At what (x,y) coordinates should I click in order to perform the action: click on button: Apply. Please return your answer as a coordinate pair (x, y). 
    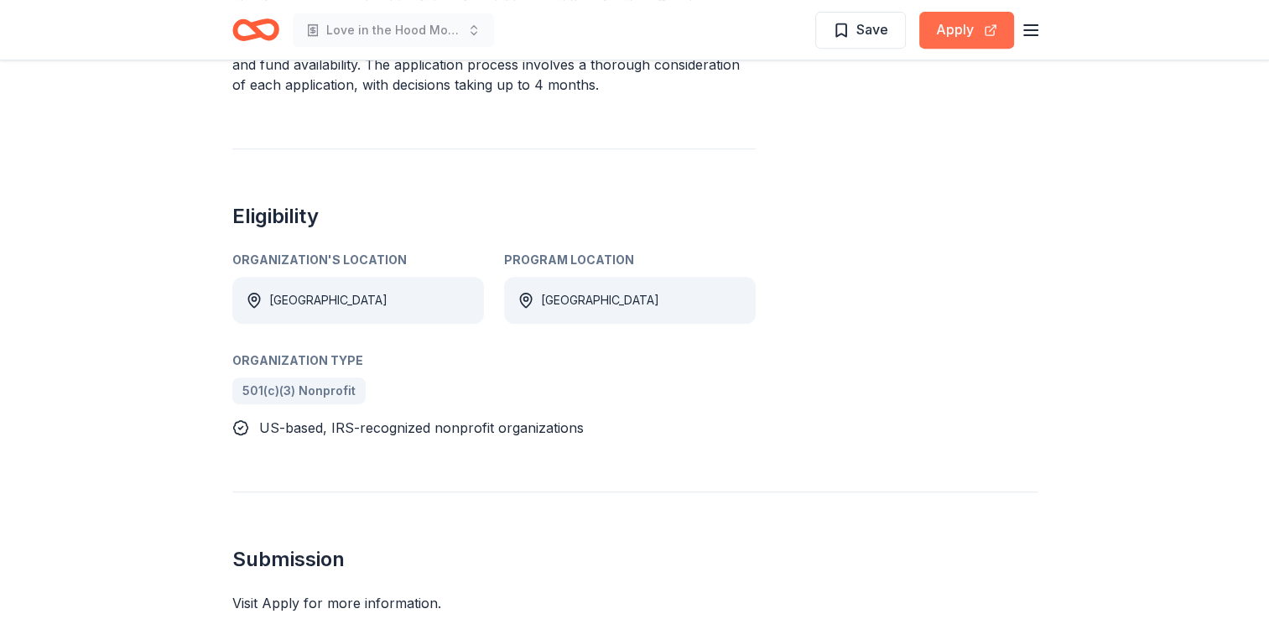
    Looking at the image, I should click on (966, 30).